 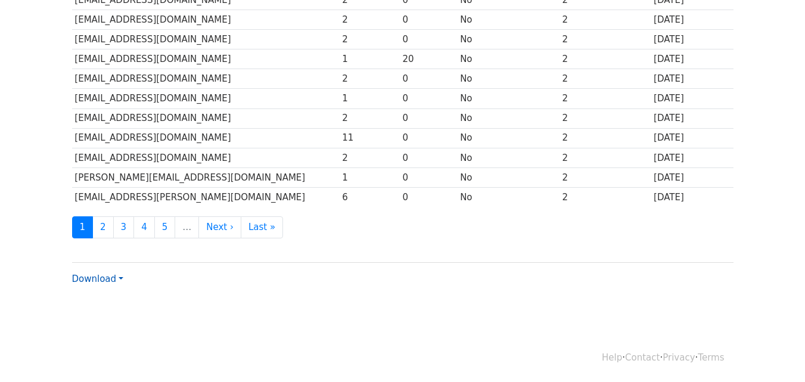 What do you see at coordinates (220, 227) in the screenshot?
I see `a: Next ›` at bounding box center [220, 227].